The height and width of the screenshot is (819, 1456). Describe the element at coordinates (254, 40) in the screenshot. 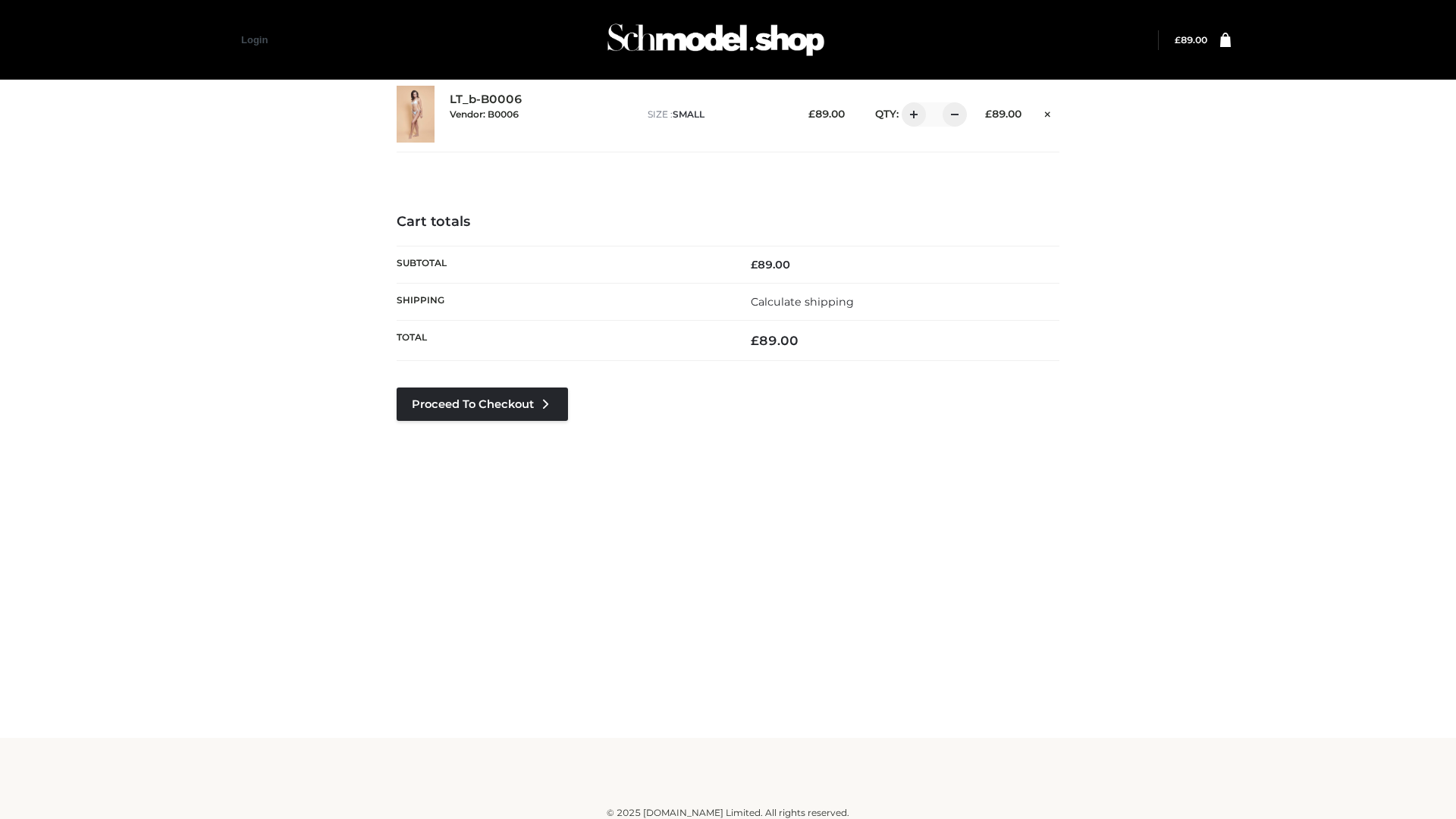

I see `a: Login` at that location.